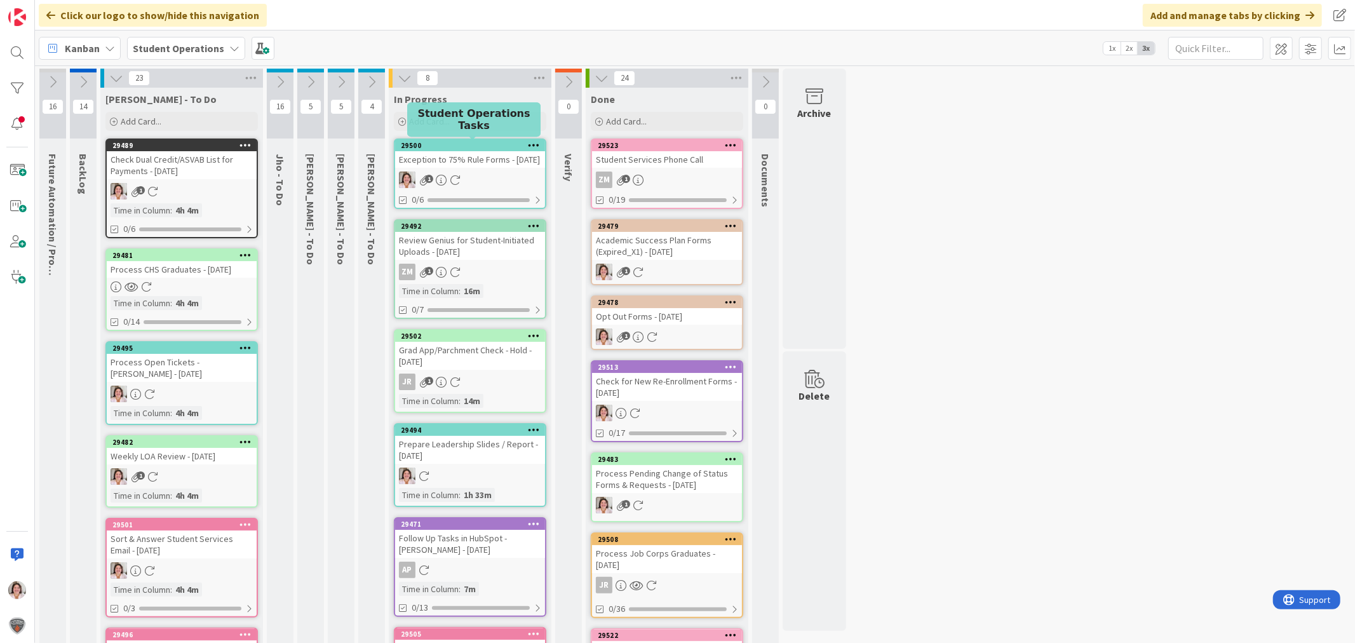  What do you see at coordinates (53, 107) in the screenshot?
I see `span: 16` at bounding box center [53, 107].